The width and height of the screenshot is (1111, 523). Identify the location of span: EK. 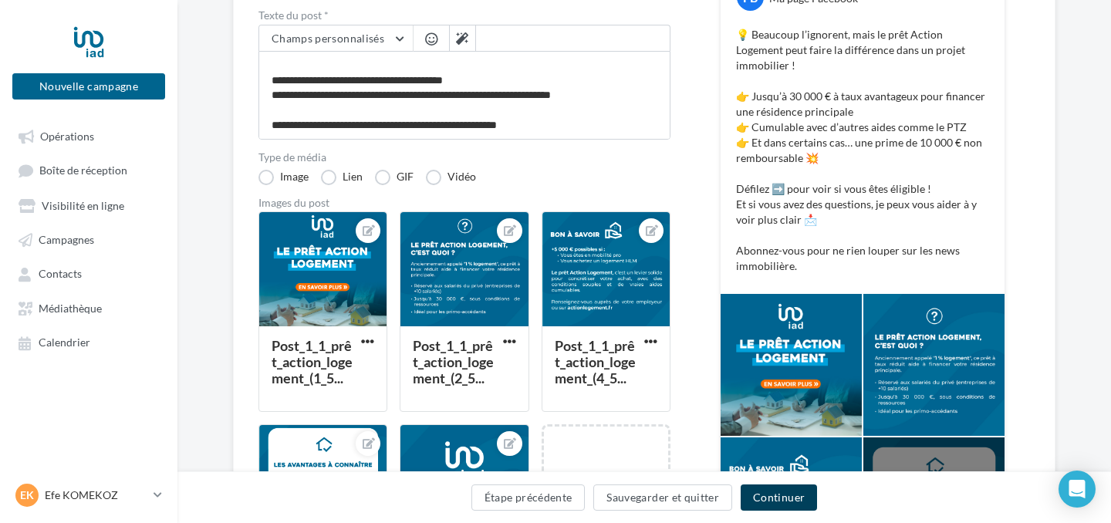
(27, 495).